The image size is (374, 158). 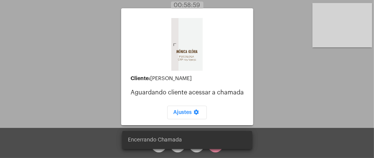 What do you see at coordinates (141, 78) in the screenshot?
I see `strong: Cliente:` at bounding box center [141, 78].